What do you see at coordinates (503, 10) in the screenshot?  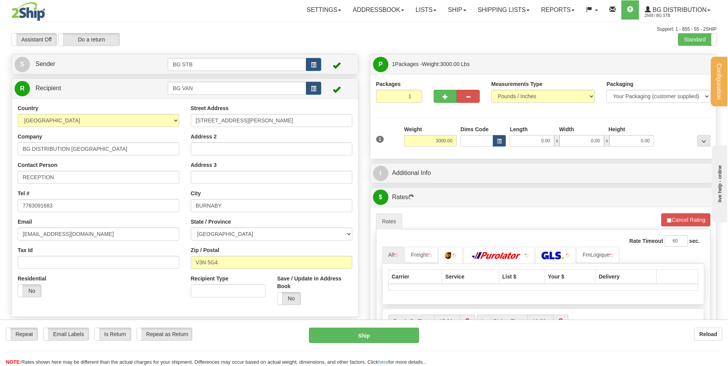 I see `a: Shipping lists` at bounding box center [503, 10].